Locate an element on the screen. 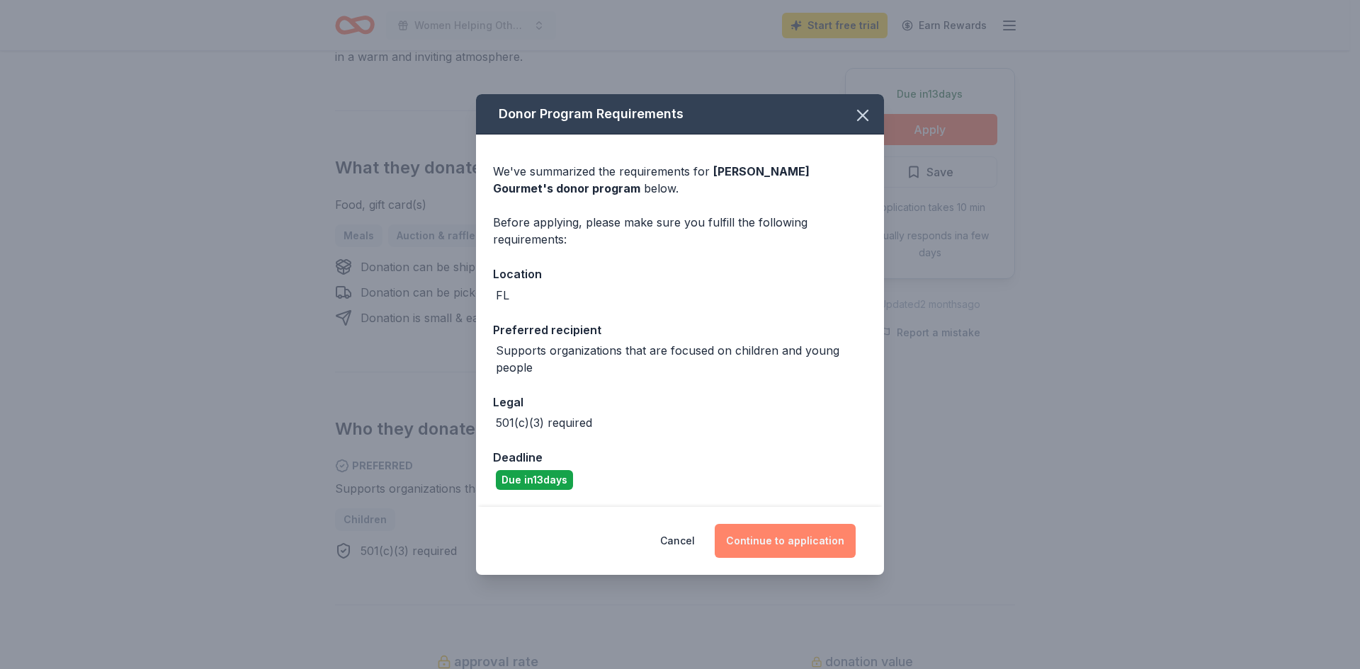 The image size is (1360, 669). div: FL is located at coordinates (502, 295).